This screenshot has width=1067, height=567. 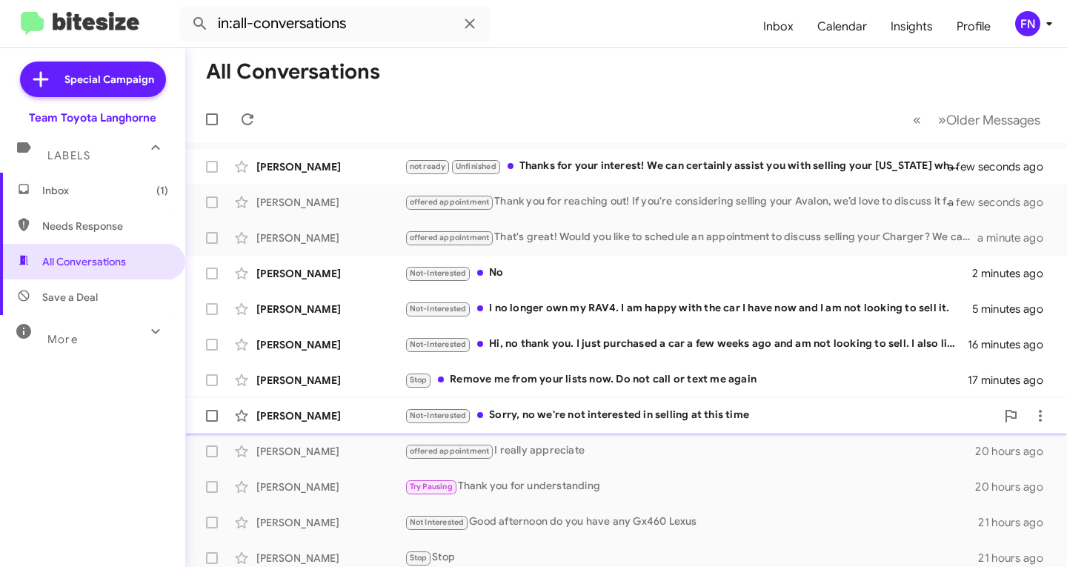 What do you see at coordinates (69, 156) in the screenshot?
I see `span: Labels` at bounding box center [69, 156].